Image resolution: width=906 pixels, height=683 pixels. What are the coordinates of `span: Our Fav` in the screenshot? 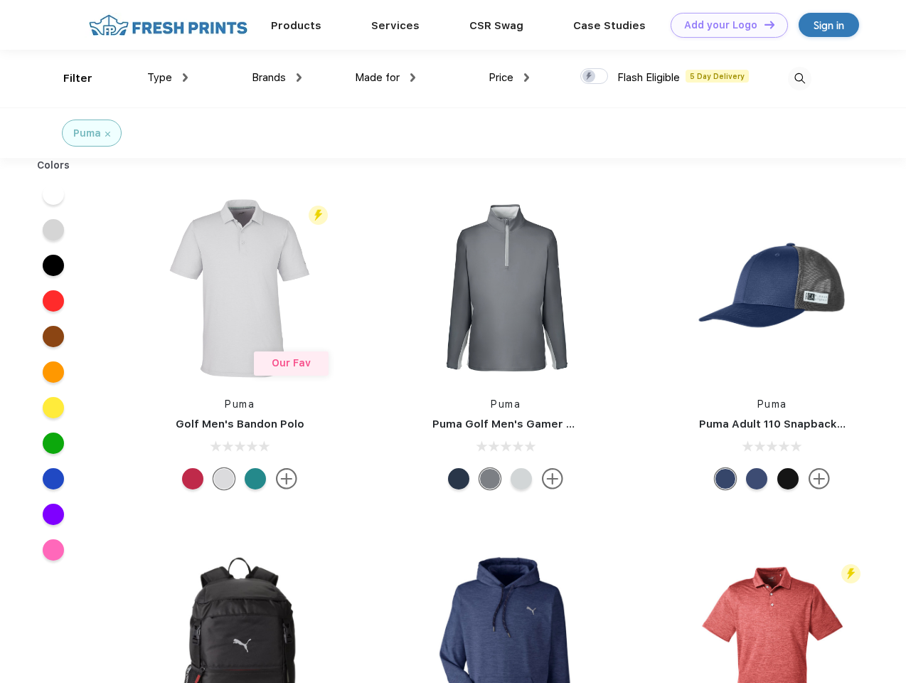 It's located at (291, 363).